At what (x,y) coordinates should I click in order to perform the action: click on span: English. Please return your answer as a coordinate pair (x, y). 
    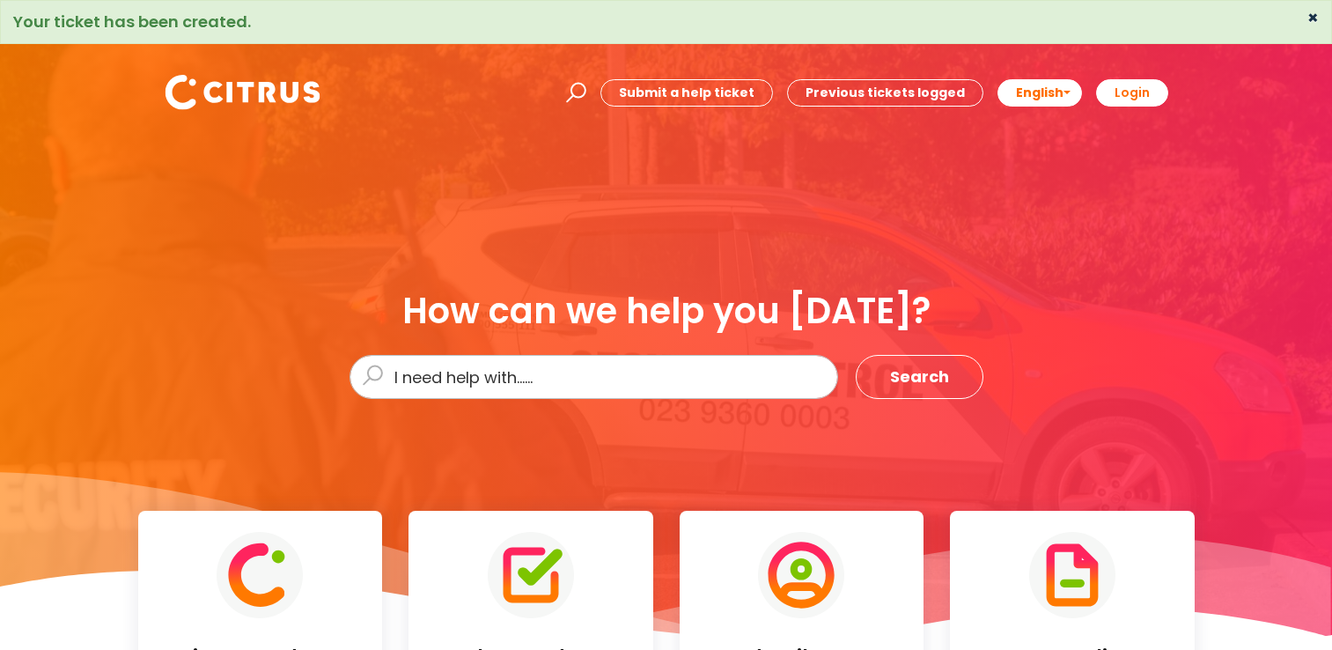
    Looking at the image, I should click on (1040, 92).